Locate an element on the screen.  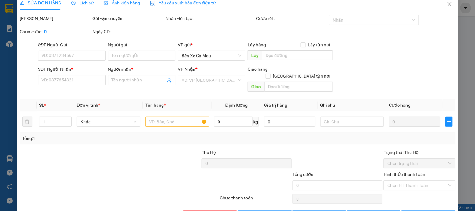
div: VP gửi is located at coordinates (211, 45).